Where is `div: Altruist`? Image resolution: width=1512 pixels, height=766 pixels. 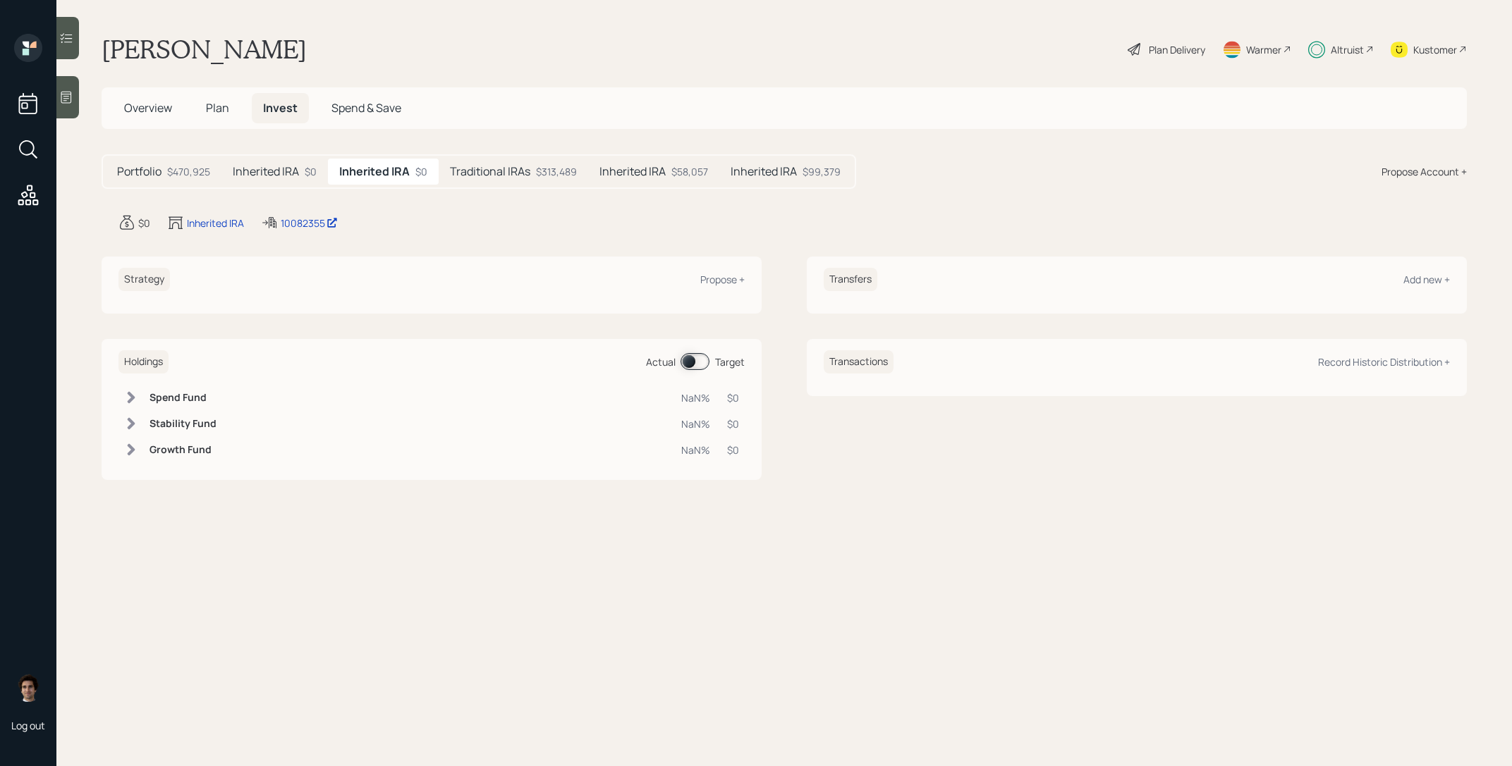 div: Altruist is located at coordinates (1347, 49).